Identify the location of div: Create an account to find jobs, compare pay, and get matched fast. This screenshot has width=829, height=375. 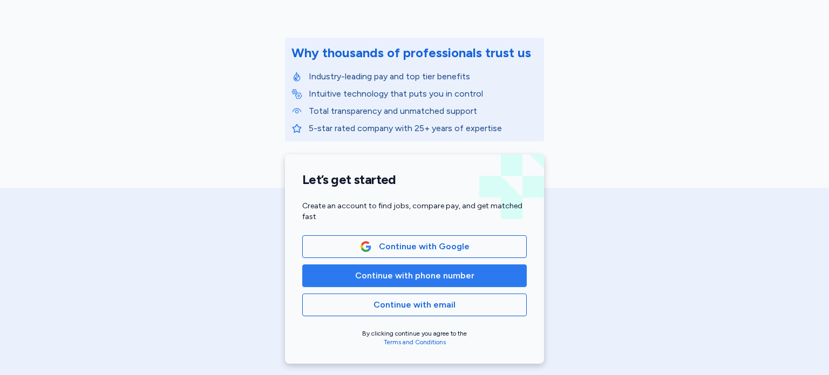
(415, 212).